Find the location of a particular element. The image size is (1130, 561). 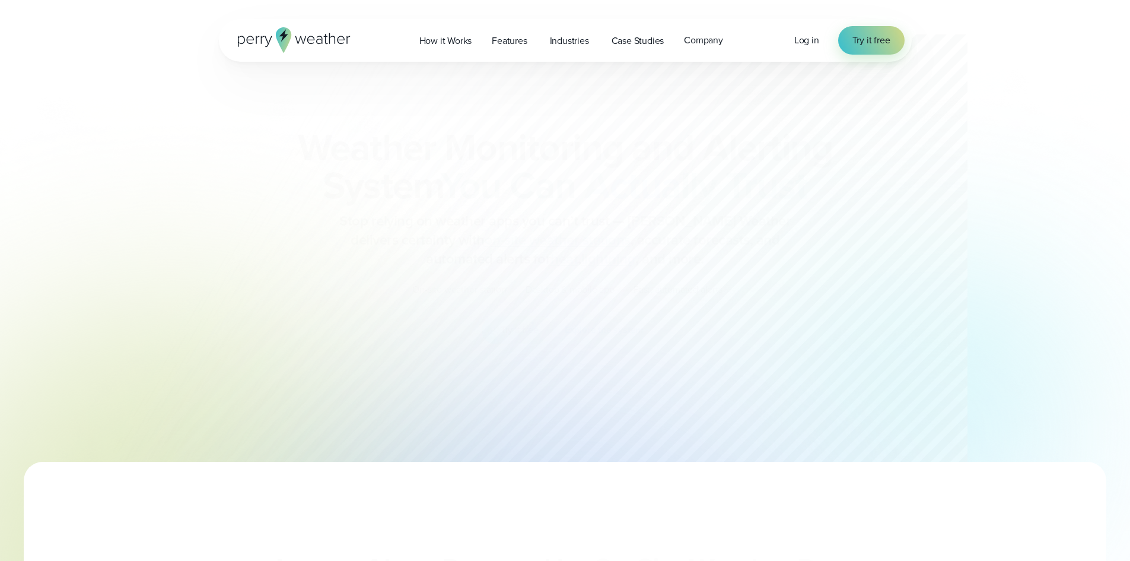

span: Features is located at coordinates (509, 41).